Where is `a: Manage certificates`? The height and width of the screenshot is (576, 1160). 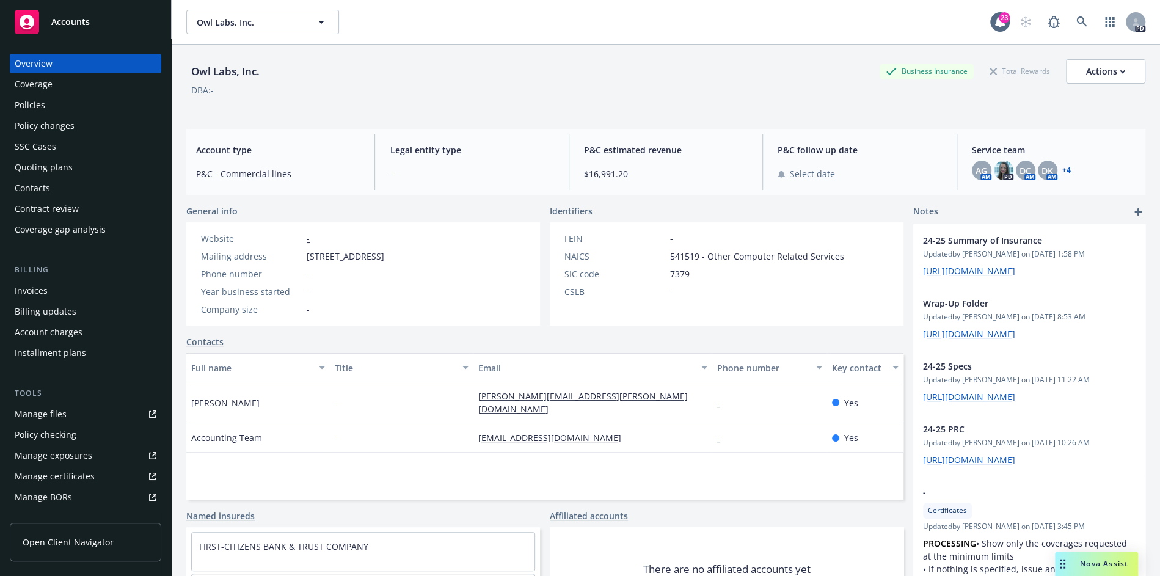 a: Manage certificates is located at coordinates (86, 477).